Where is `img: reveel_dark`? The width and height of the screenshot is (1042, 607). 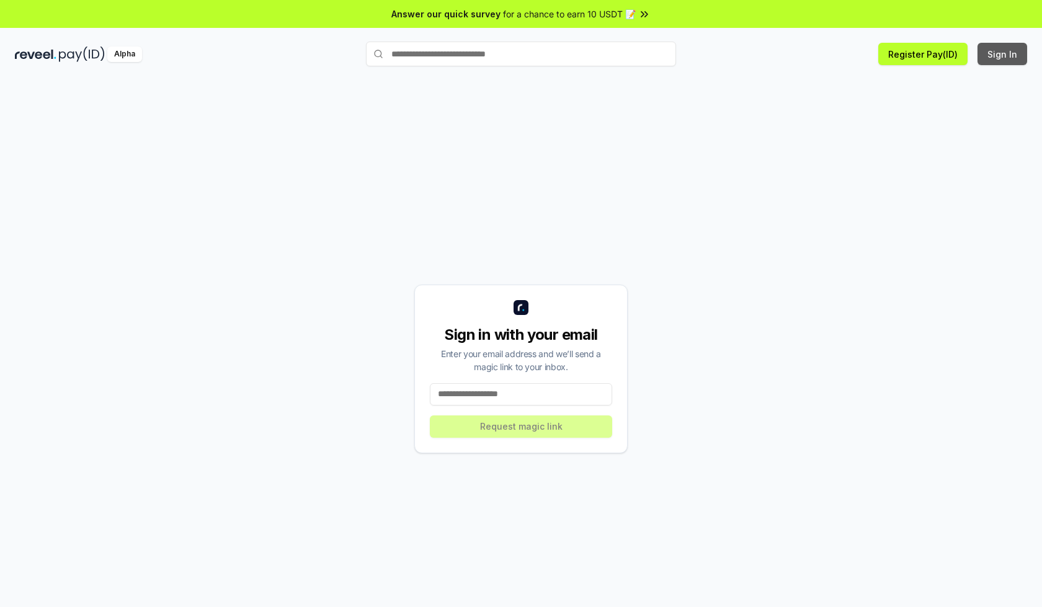 img: reveel_dark is located at coordinates (35, 54).